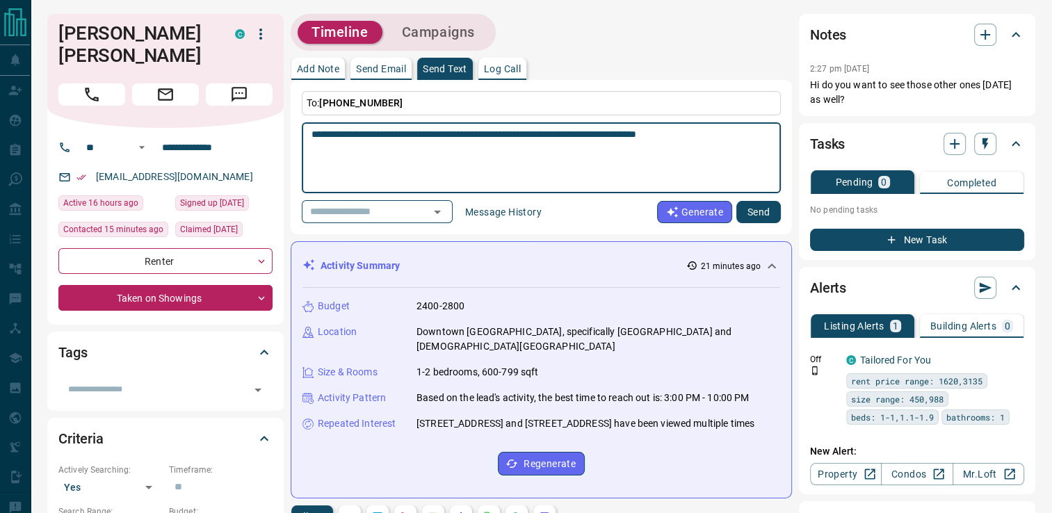 The image size is (1052, 513). What do you see at coordinates (827, 144) in the screenshot?
I see `h2: Tasks` at bounding box center [827, 144].